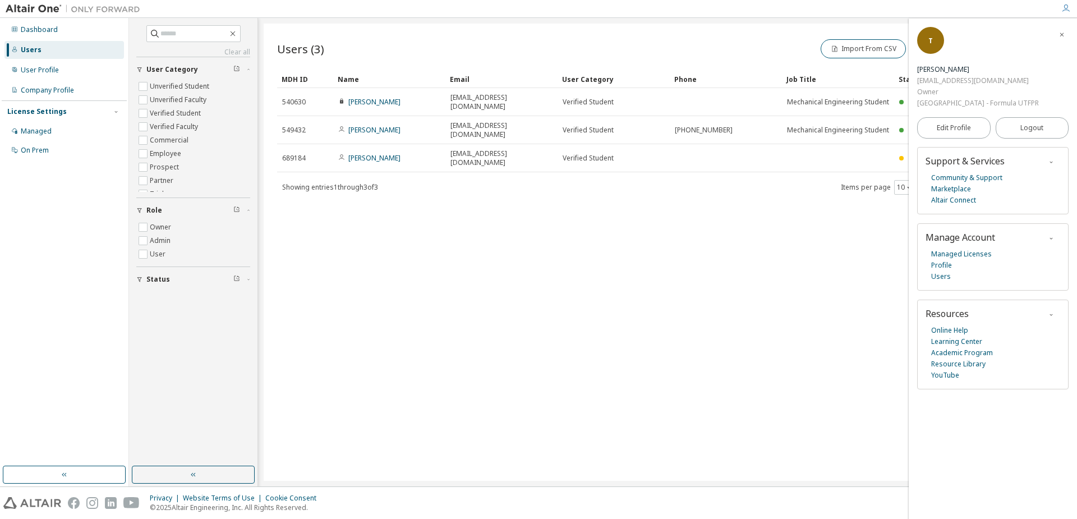 This screenshot has height=519, width=1077. I want to click on button: Import From CSV, so click(863, 49).